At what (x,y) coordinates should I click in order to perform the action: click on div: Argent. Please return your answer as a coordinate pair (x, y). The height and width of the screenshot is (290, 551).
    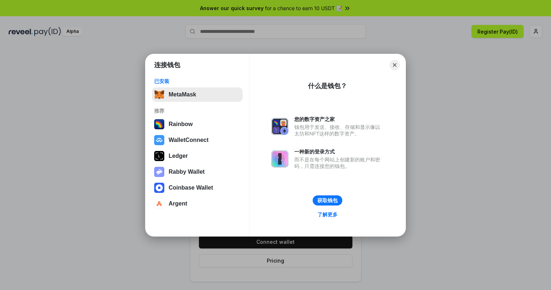
    Looking at the image, I should click on (178, 204).